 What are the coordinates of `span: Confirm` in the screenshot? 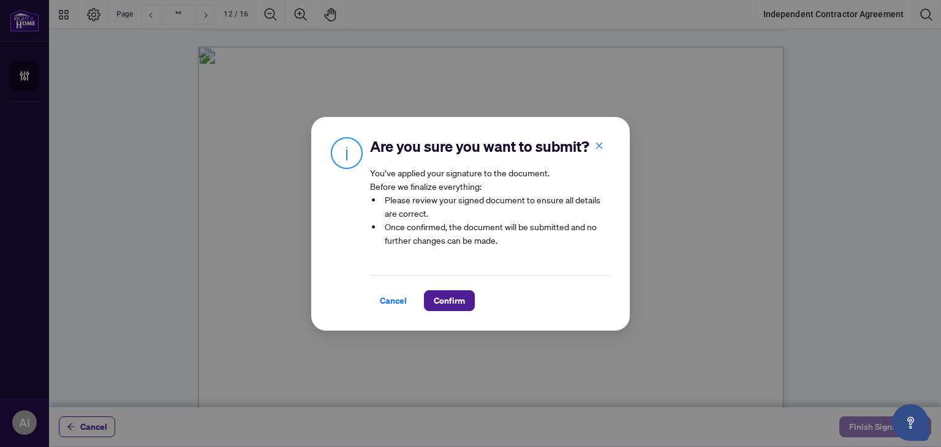 It's located at (449, 301).